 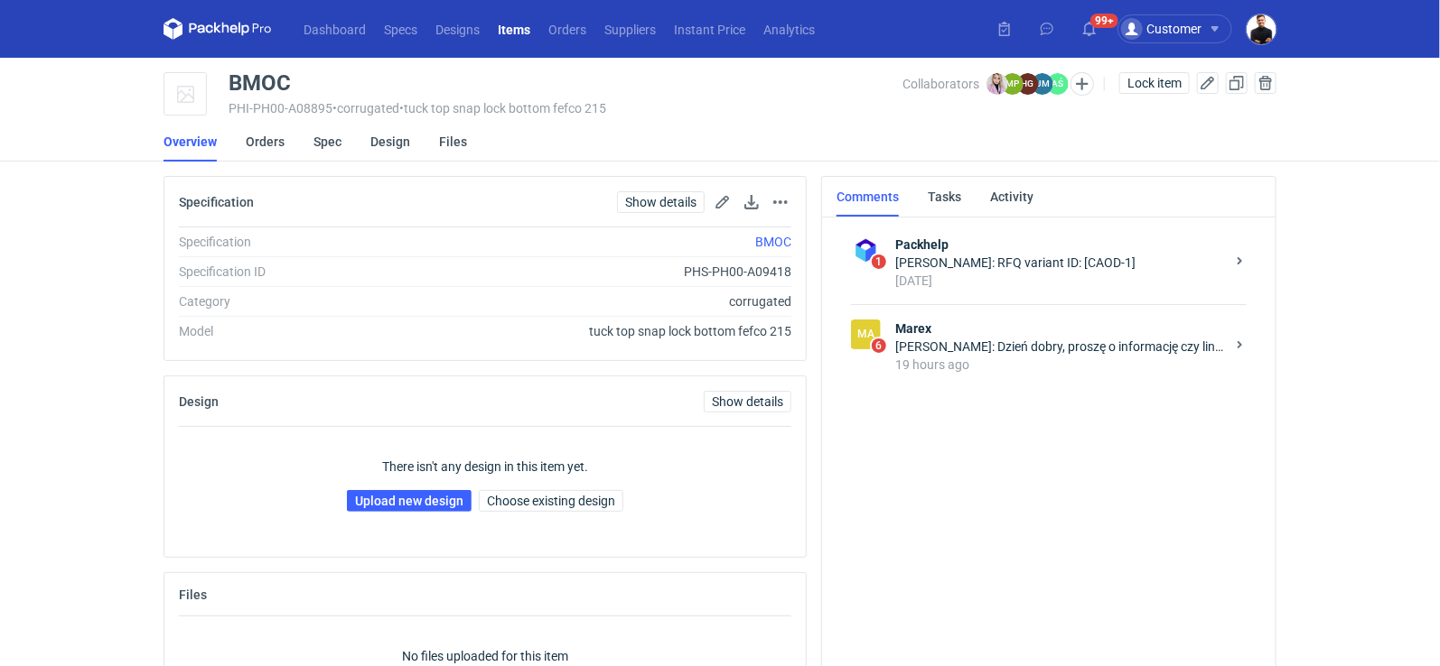 I want to click on a: Dashboard, so click(x=334, y=29).